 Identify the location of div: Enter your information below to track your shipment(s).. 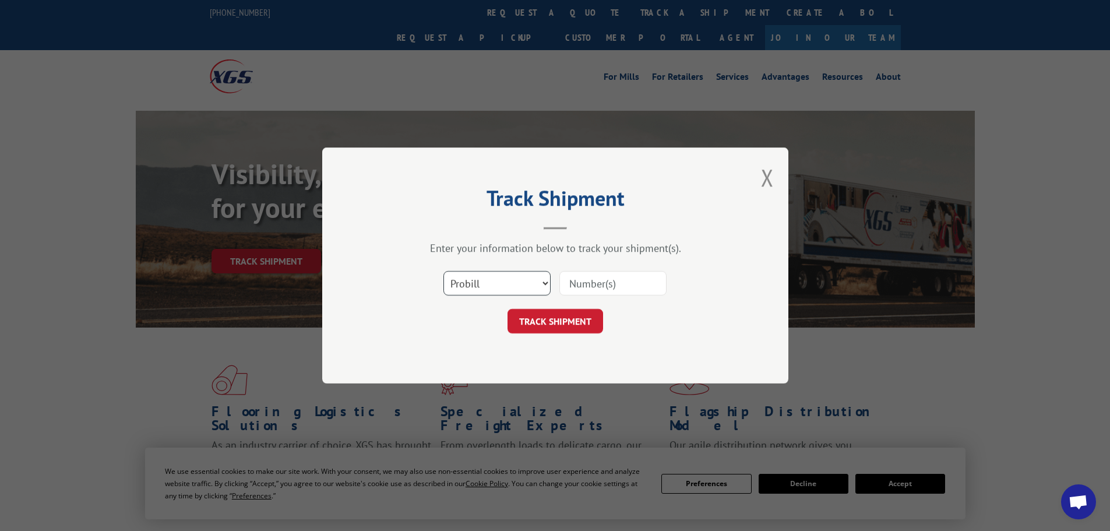
(555, 248).